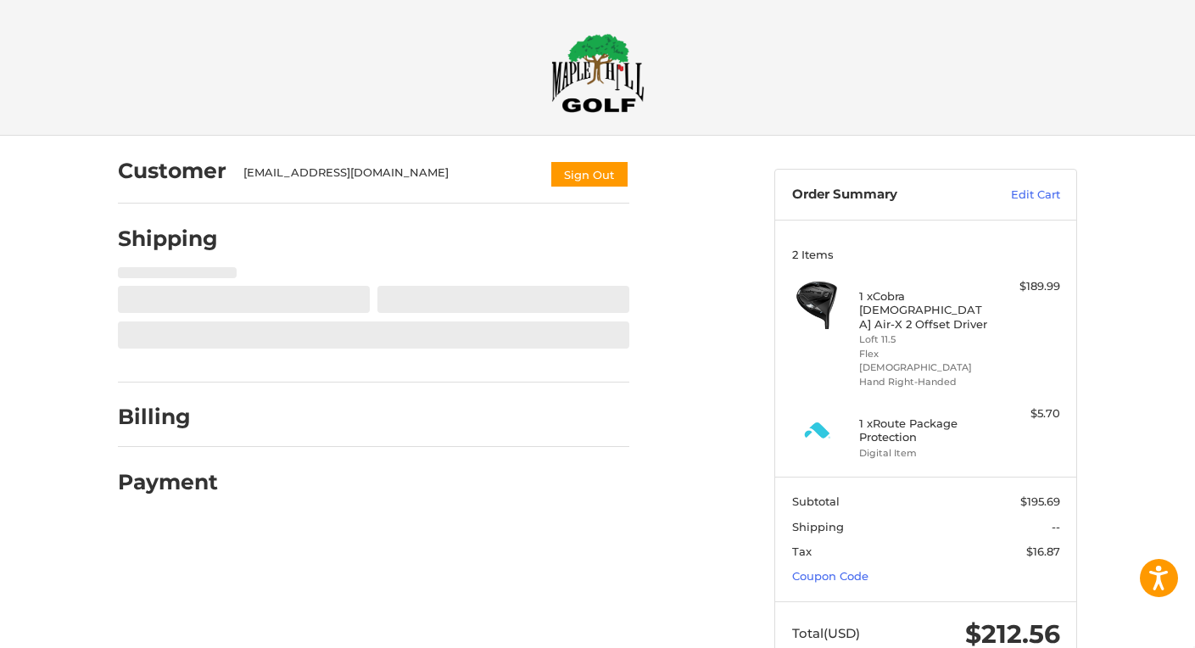 This screenshot has width=1195, height=648. Describe the element at coordinates (801, 551) in the screenshot. I see `span: Tax` at that location.